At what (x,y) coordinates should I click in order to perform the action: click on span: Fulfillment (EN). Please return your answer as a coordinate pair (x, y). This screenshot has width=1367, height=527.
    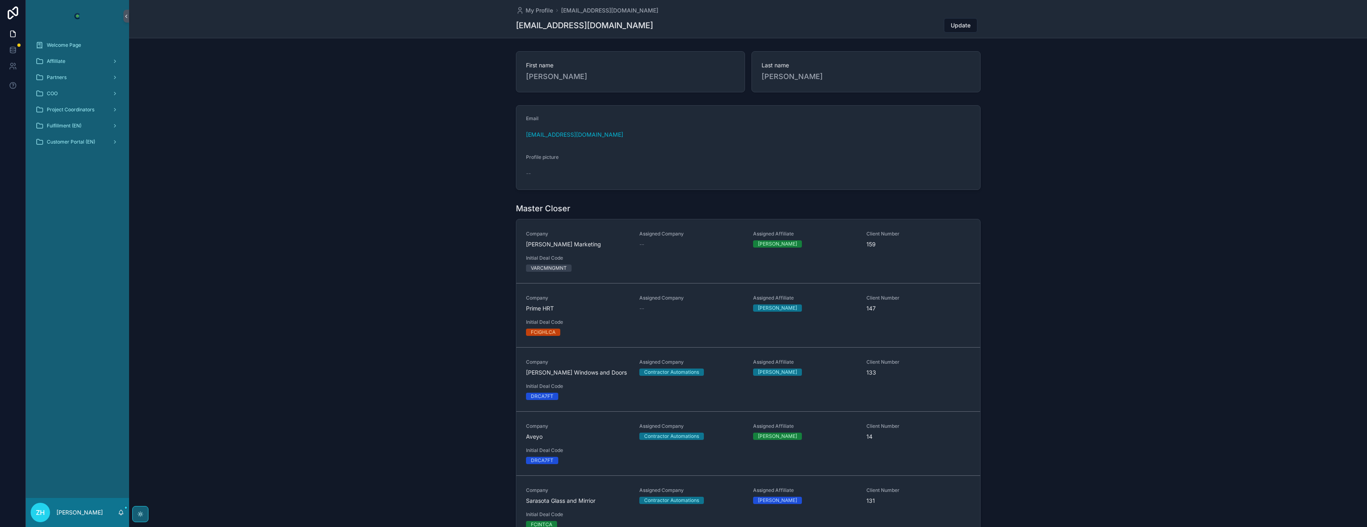
    Looking at the image, I should click on (64, 126).